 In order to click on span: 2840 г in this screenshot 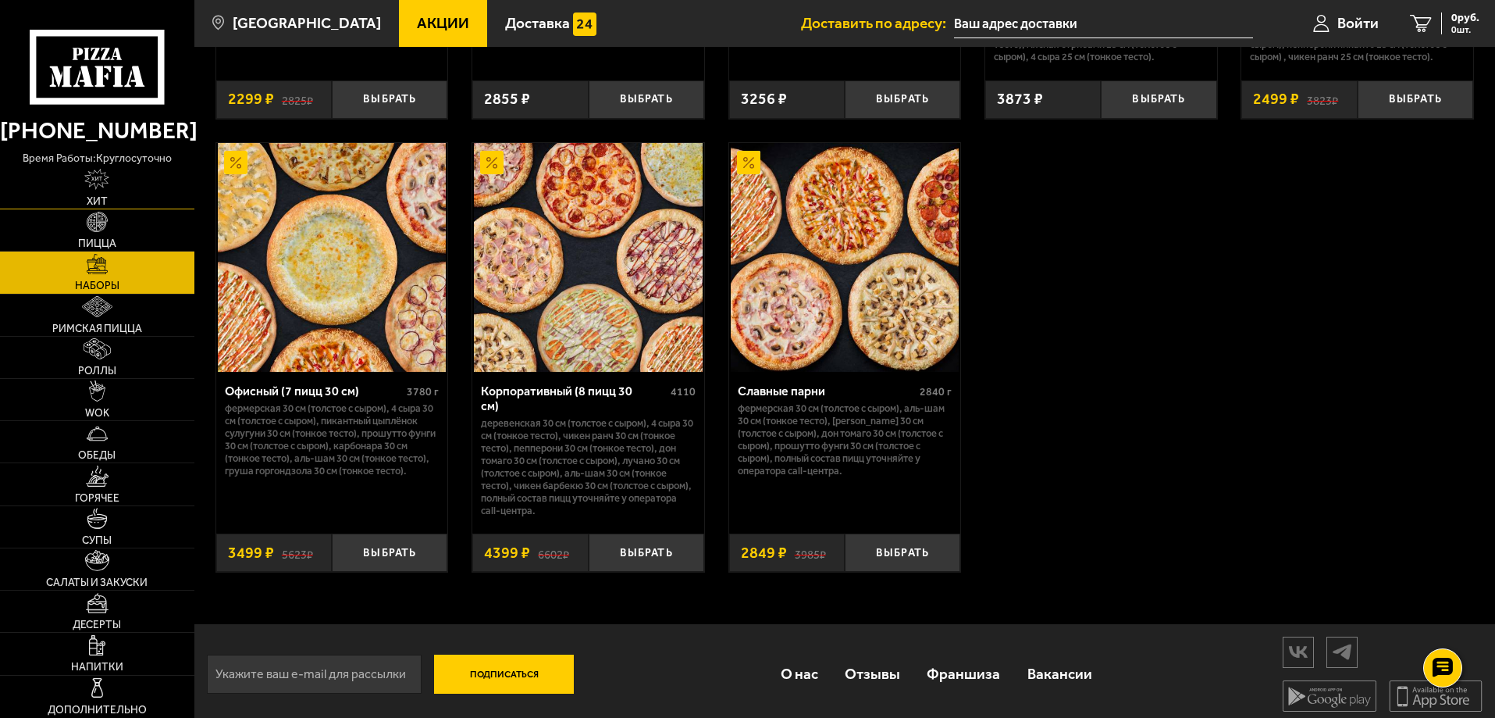, I will do `click(935, 391)`.